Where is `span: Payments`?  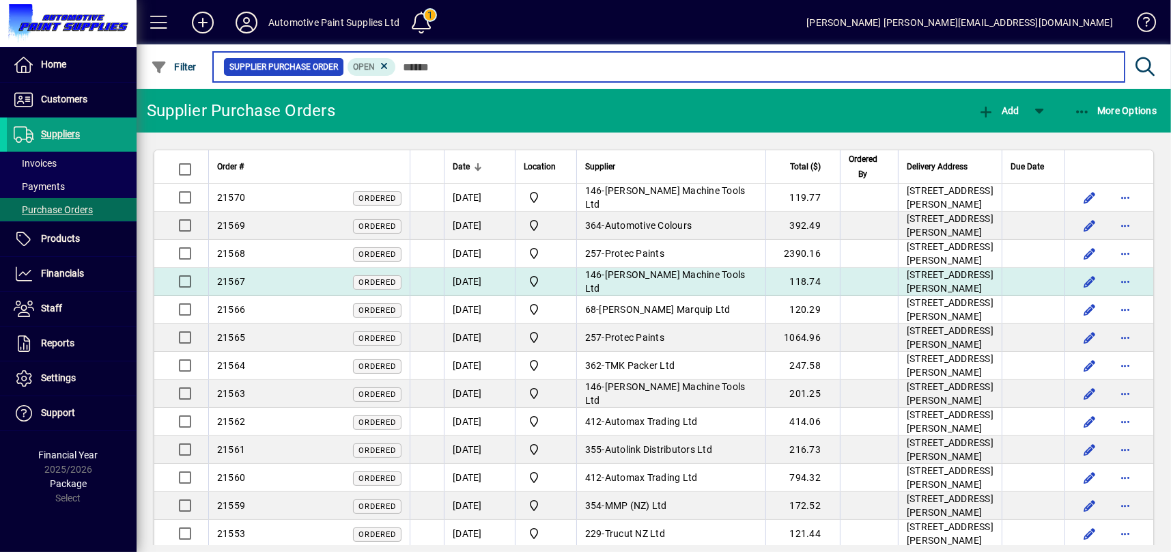
span: Payments is located at coordinates (39, 186).